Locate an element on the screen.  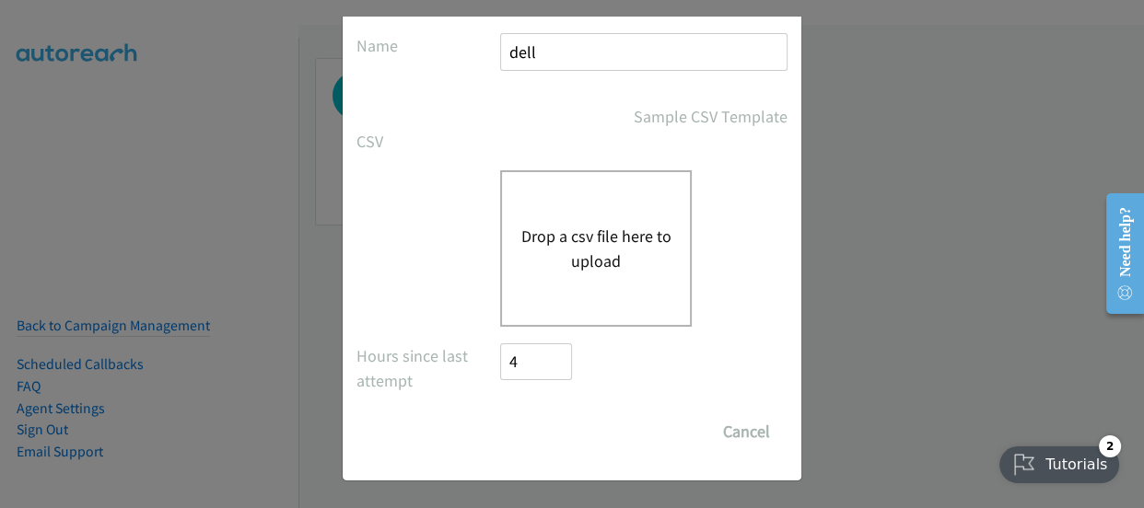
button: Drop a csv file here to upload is located at coordinates (596, 249).